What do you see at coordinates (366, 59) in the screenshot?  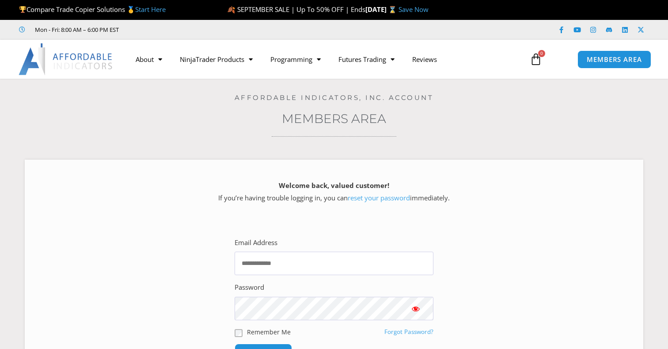 I see `a: Futures Trading` at bounding box center [366, 59].